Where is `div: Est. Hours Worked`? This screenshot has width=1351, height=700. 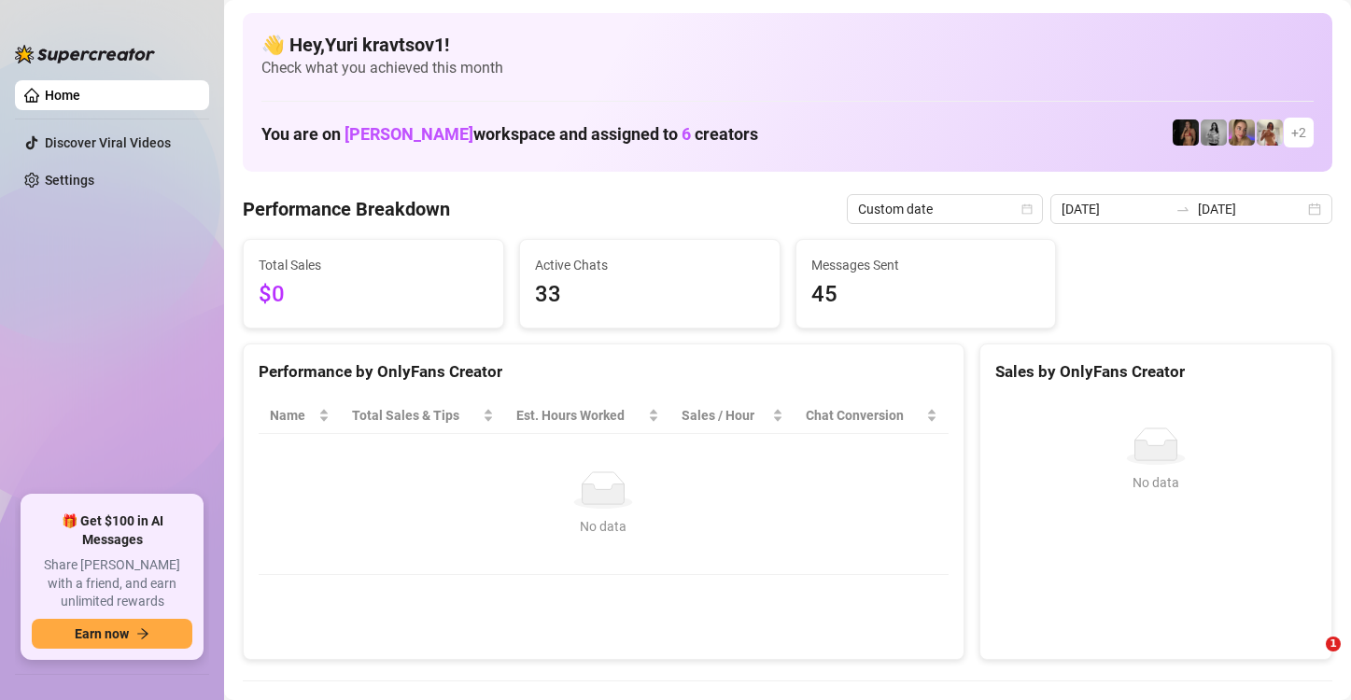
div: Est. Hours Worked is located at coordinates (580, 415).